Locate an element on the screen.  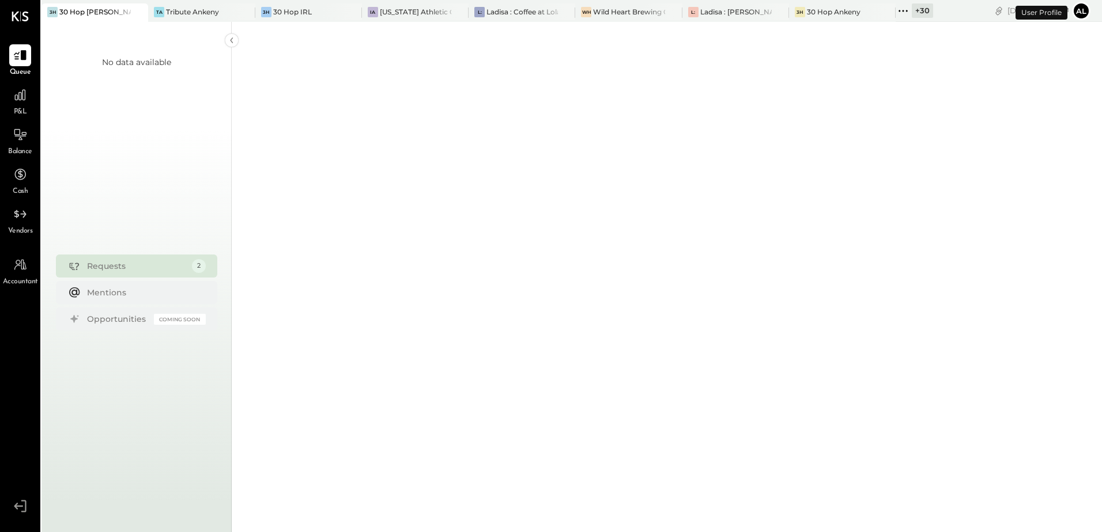
span: P&L is located at coordinates (20, 112).